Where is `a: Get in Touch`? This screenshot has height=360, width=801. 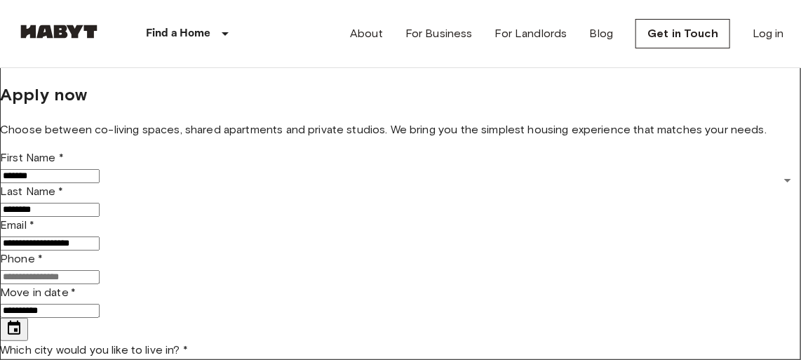
a: Get in Touch is located at coordinates (682, 34).